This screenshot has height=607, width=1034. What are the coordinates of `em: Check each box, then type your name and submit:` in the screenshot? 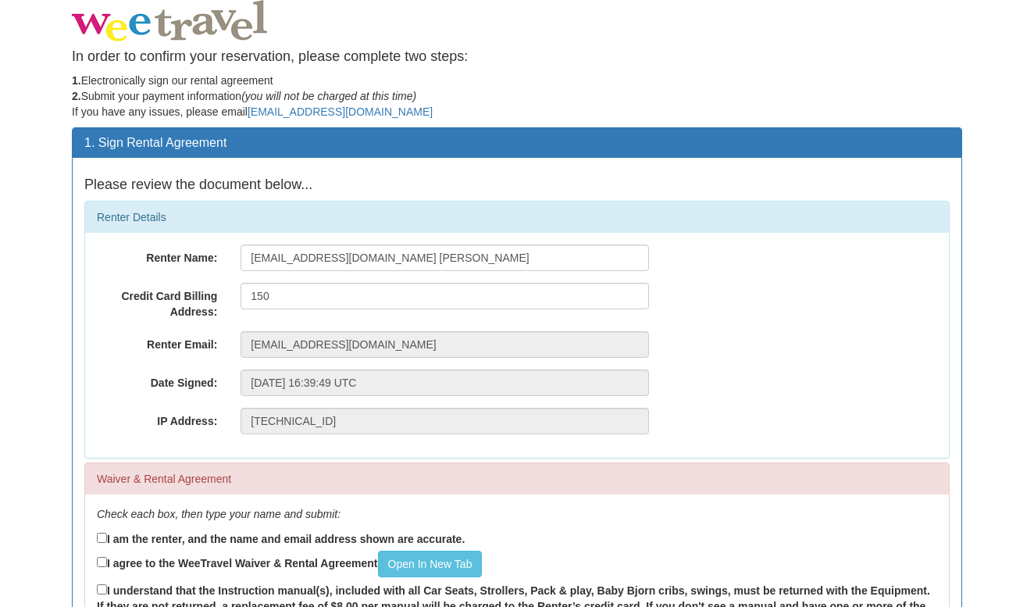 It's located at (219, 514).